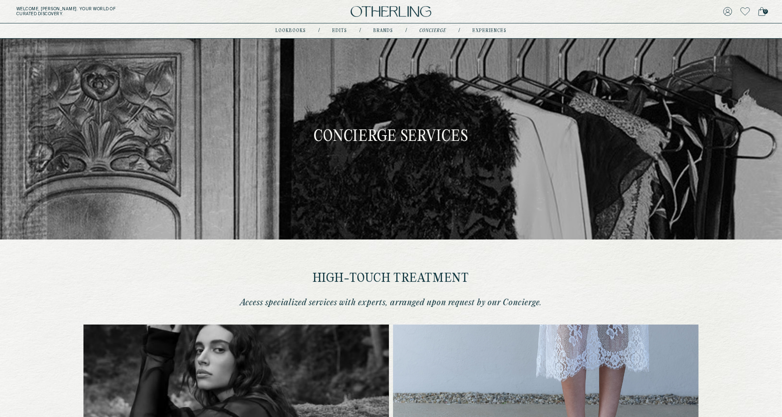  What do you see at coordinates (391, 303) in the screenshot?
I see `p: Access specialized services with experts, arranged upon request by our Concierge.` at bounding box center [391, 303].